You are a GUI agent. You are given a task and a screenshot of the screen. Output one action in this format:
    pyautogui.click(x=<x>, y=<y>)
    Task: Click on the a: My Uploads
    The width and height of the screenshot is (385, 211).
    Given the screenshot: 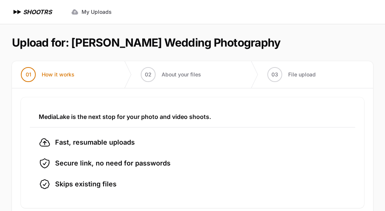 What is the action you would take?
    pyautogui.click(x=91, y=12)
    